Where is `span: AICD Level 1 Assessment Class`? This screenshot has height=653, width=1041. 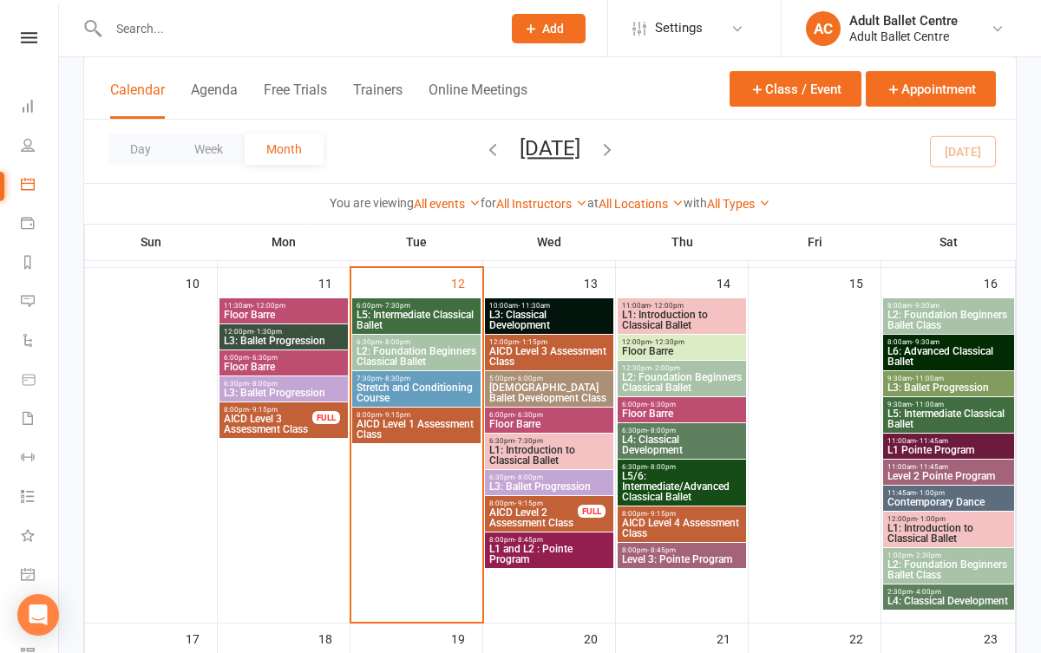 span: AICD Level 1 Assessment Class is located at coordinates (416, 429).